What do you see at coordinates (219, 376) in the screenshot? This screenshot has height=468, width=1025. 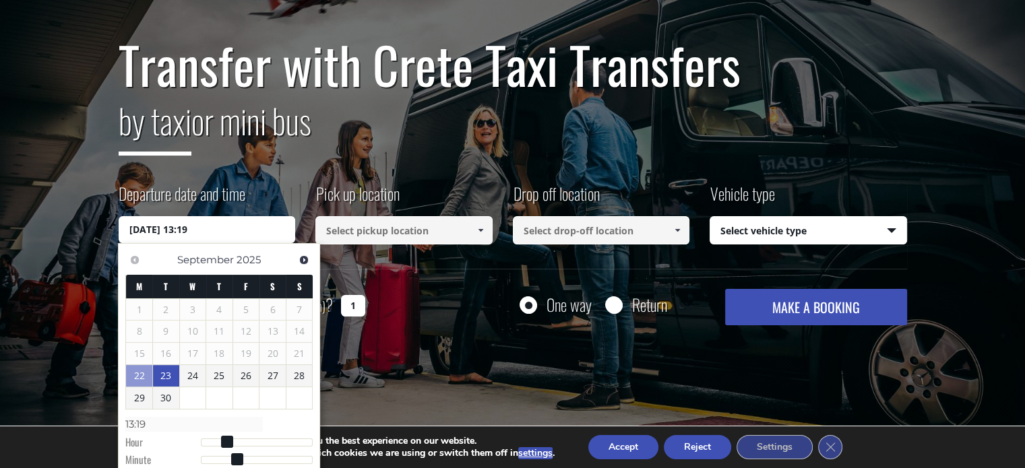 I see `a: 25` at bounding box center [219, 376].